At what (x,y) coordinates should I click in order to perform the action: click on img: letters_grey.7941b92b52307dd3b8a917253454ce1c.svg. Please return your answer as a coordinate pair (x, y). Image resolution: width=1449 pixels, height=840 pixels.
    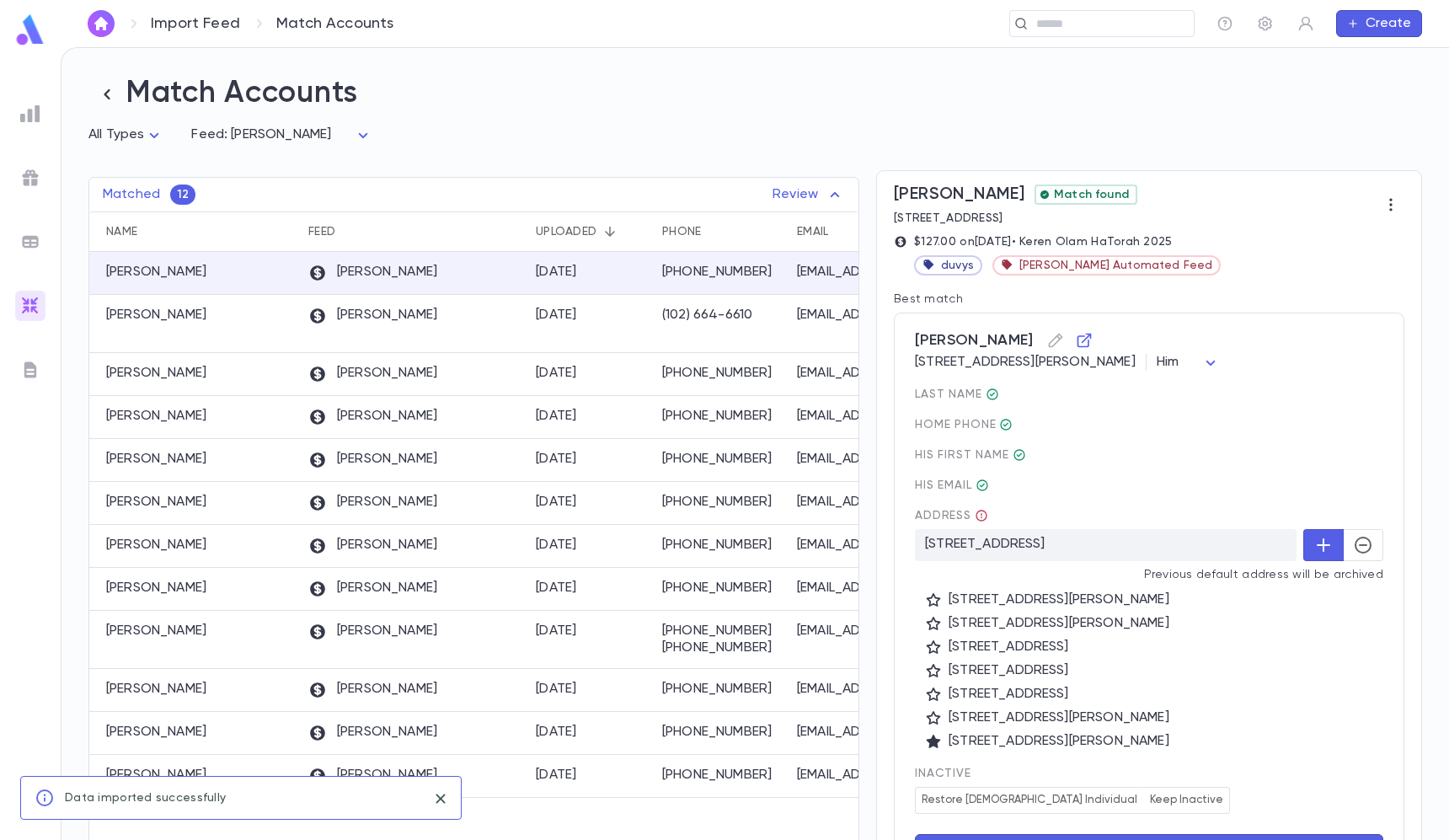
    Looking at the image, I should click on (31, 370).